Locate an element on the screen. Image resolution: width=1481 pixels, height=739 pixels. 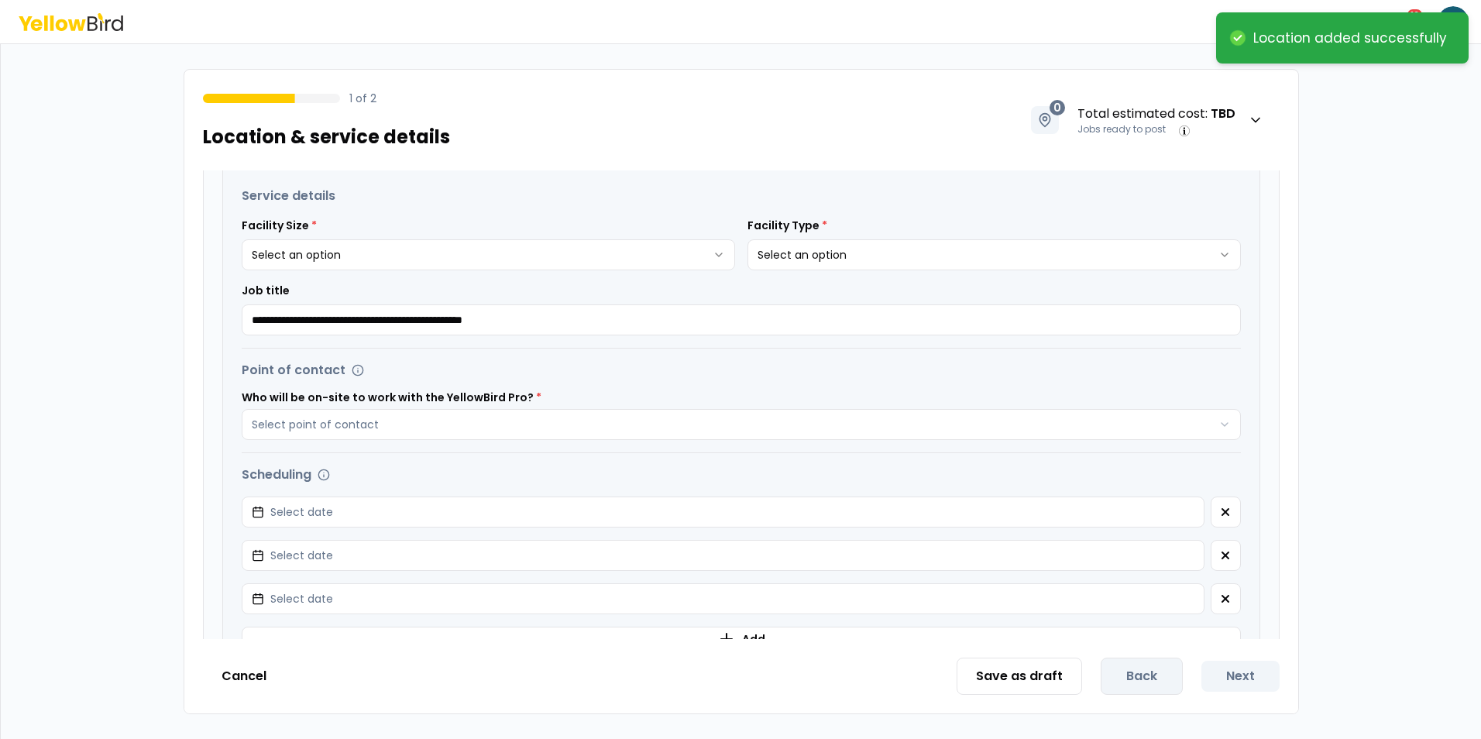
strong: TBD is located at coordinates (1223, 113).